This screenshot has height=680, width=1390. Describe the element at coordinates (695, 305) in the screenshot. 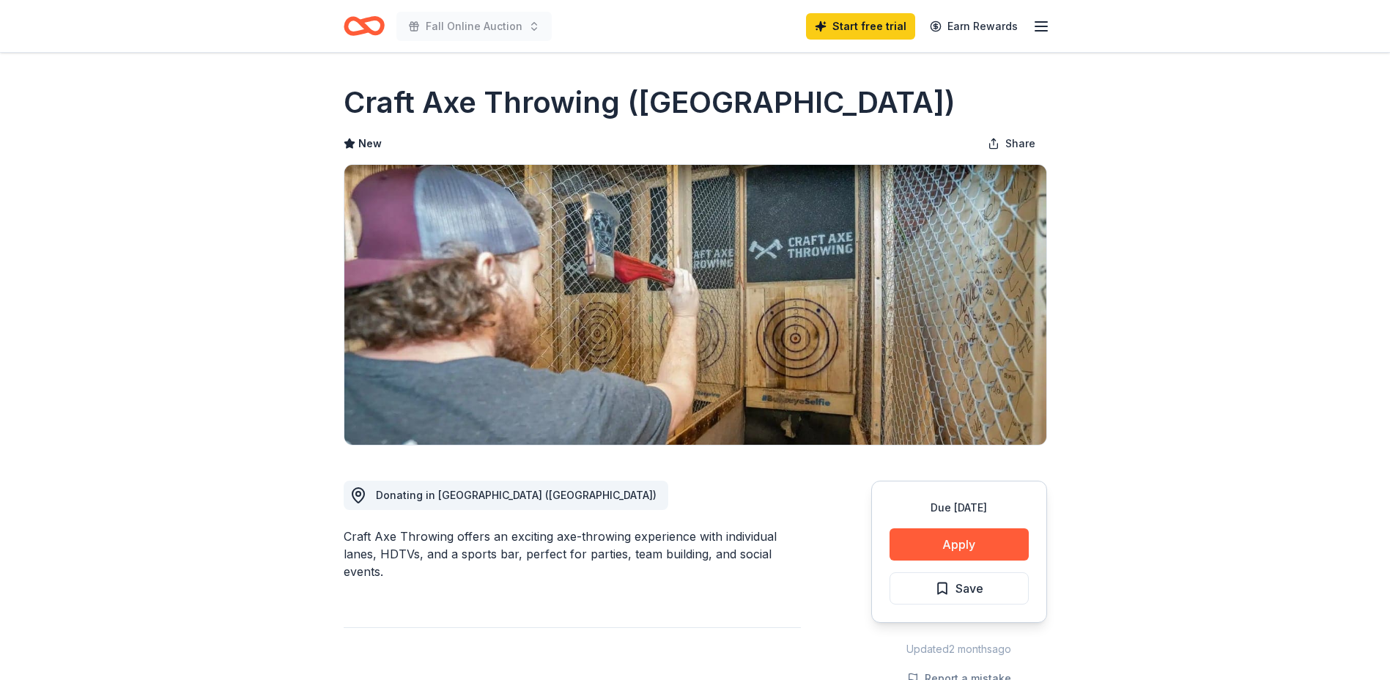

I see `img: Image for Craft Axe Throwing (Lexington)` at that location.